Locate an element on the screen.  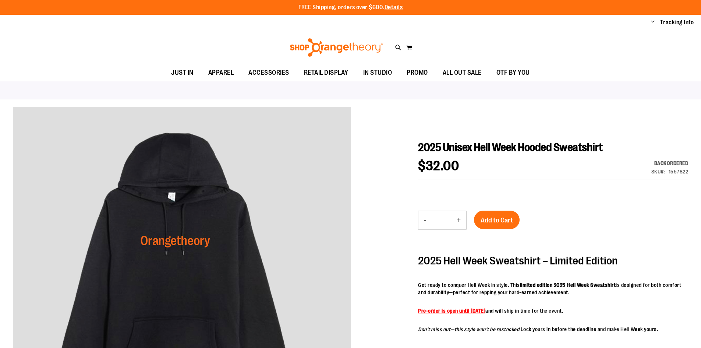
p: Lock yours in before the deadline and make Hell Week yours. is located at coordinates (553, 329).